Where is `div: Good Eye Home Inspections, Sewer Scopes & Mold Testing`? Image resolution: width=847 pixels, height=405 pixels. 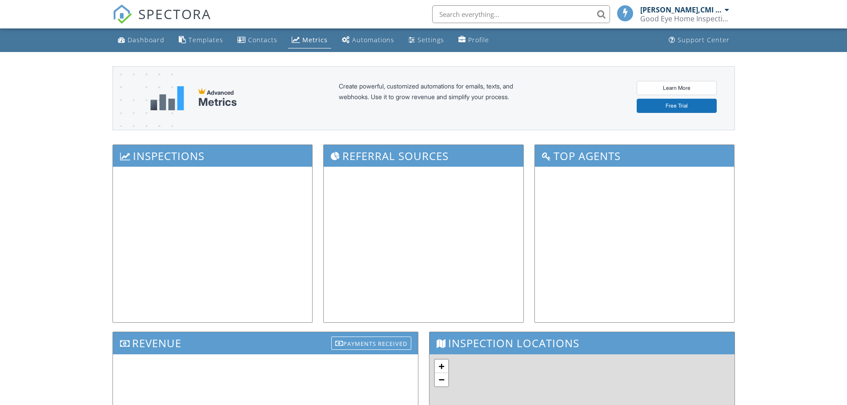 div: Good Eye Home Inspections, Sewer Scopes & Mold Testing is located at coordinates (685, 19).